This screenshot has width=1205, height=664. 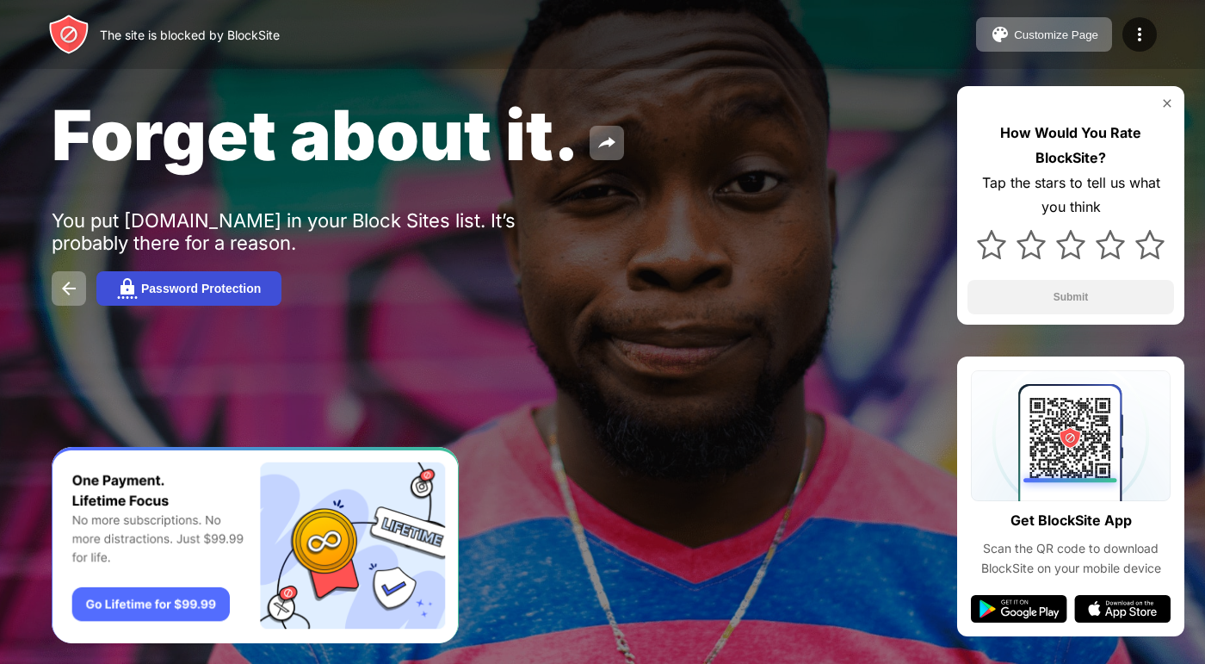 I want to click on img: app-store.svg, so click(x=1123, y=609).